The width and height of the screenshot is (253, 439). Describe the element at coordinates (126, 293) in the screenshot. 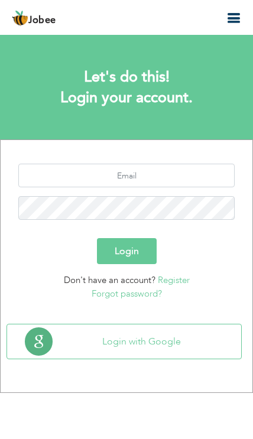

I see `a: Forgot password?` at that location.